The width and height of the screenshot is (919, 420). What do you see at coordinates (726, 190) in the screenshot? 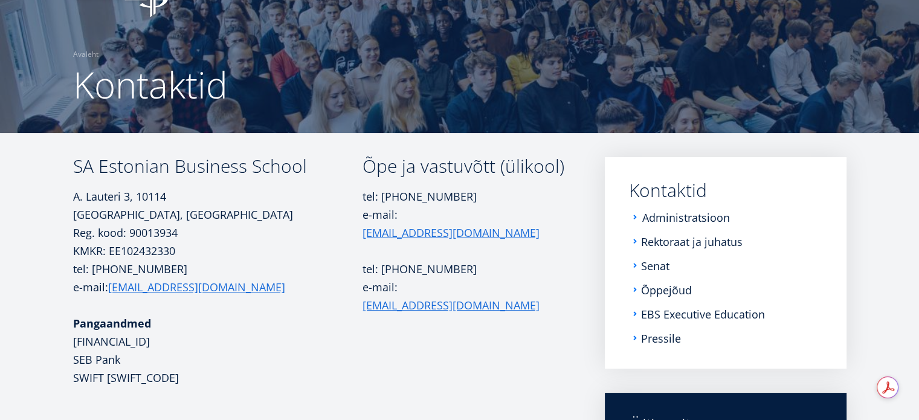
I see `a: Kontaktid` at bounding box center [726, 190].